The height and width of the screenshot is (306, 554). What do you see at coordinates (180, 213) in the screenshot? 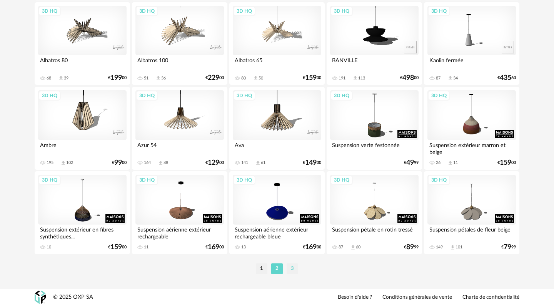
I see `a: 3D HQ Suspension aérienne extérieur rechargeable 11 €16900` at bounding box center [180, 213].